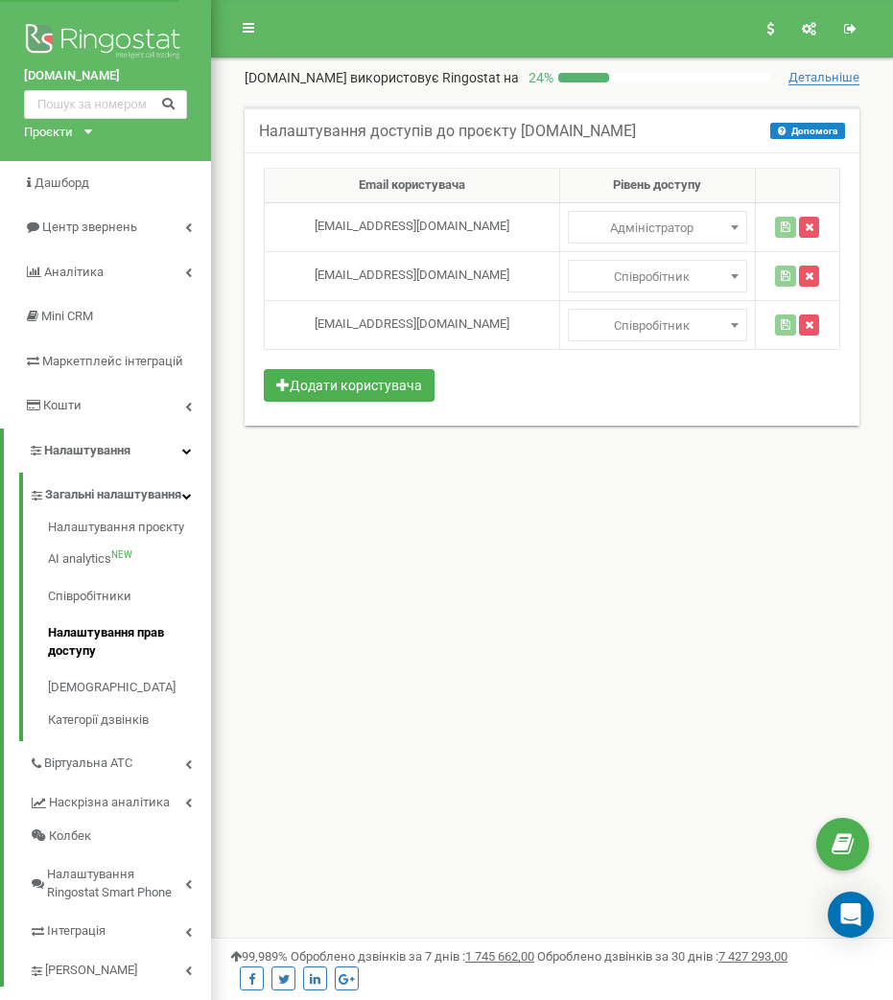 This screenshot has height=1000, width=893. What do you see at coordinates (129, 718) in the screenshot?
I see `a: Категорії дзвінків` at bounding box center [129, 718].